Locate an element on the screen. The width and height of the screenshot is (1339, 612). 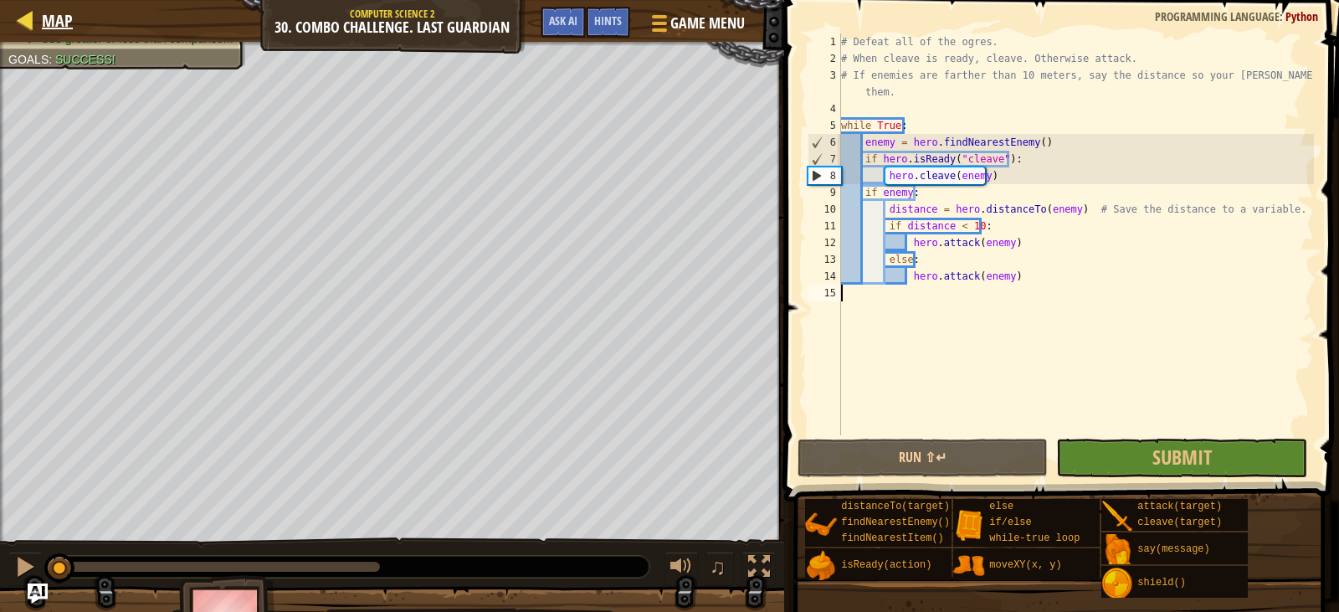
span: findNearestItem() is located at coordinates (892, 538).